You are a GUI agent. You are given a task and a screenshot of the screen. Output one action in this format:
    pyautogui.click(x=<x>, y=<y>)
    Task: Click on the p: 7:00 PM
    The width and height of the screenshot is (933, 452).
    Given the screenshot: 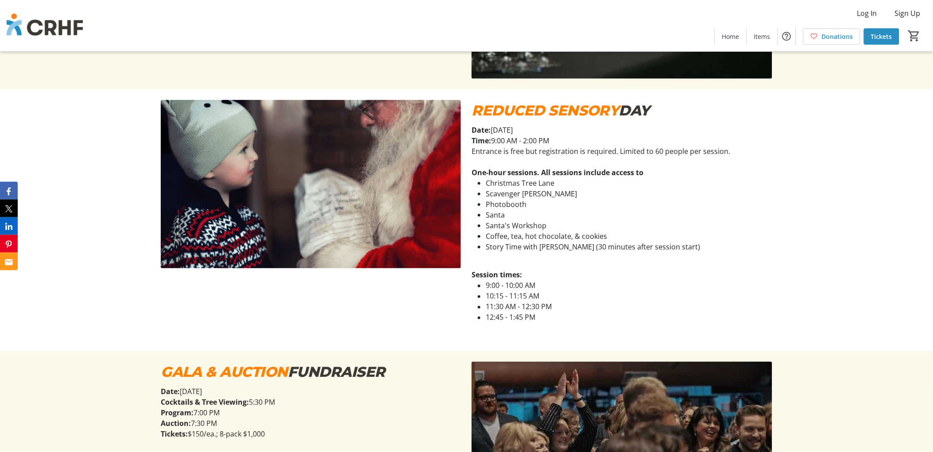 What is the action you would take?
    pyautogui.click(x=311, y=413)
    